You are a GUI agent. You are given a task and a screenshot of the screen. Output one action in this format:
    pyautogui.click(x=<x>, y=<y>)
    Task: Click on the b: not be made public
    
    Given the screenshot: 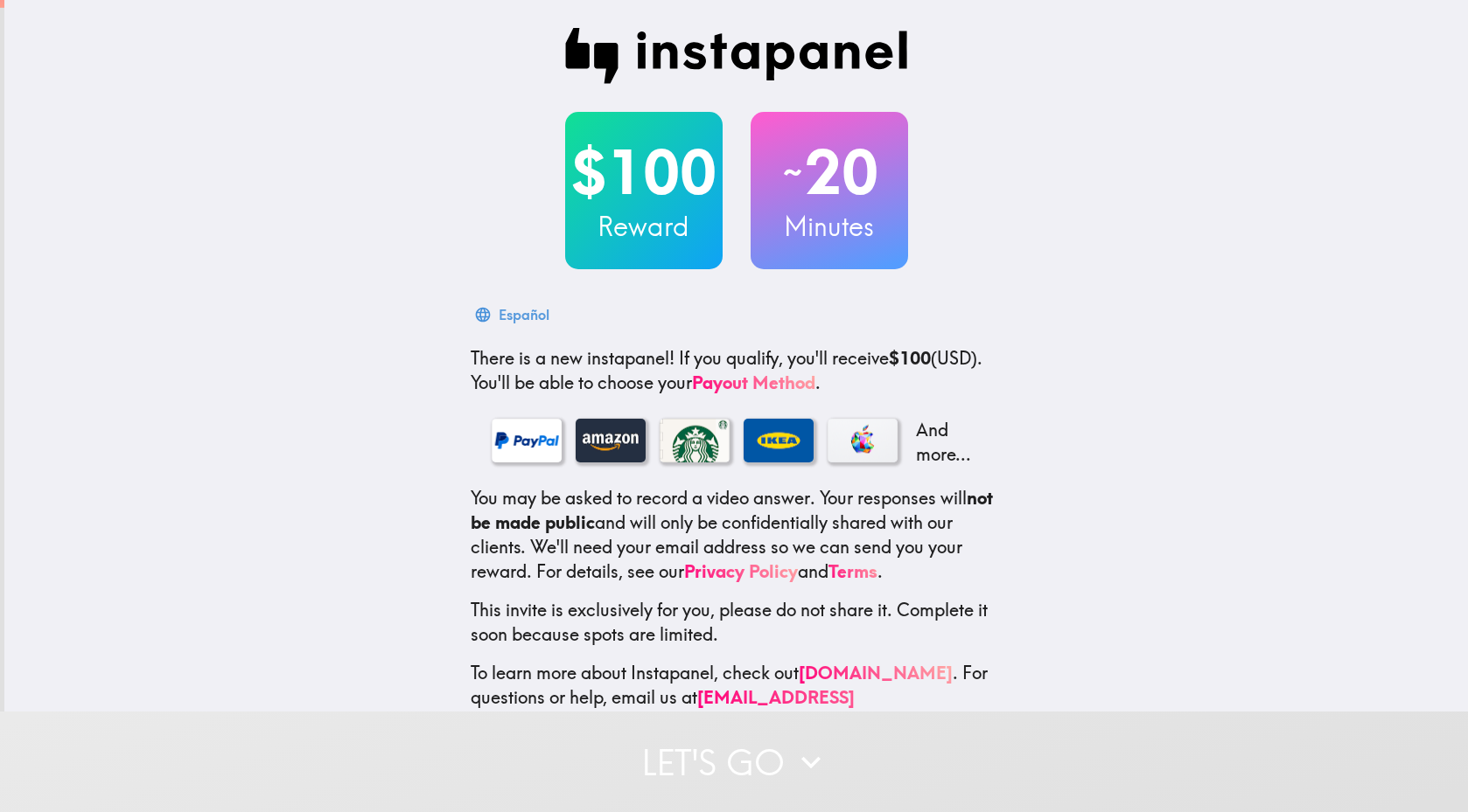 What is the action you would take?
    pyautogui.click(x=732, y=509)
    